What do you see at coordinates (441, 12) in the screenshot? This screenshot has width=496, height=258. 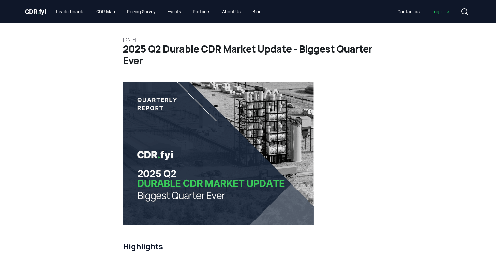 I see `span: Log in` at bounding box center [441, 12].